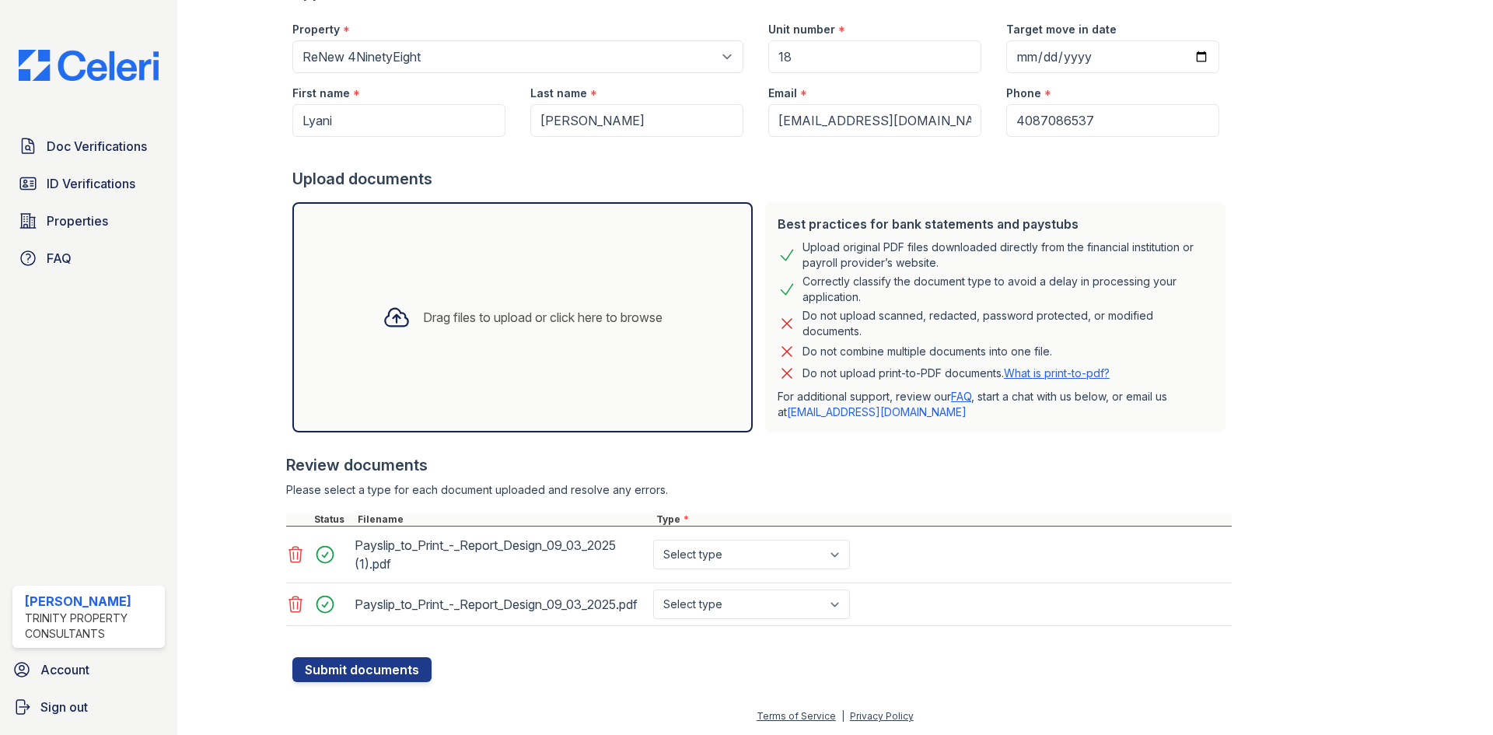 This screenshot has height=735, width=1493. Describe the element at coordinates (64, 707) in the screenshot. I see `span: Sign out` at that location.